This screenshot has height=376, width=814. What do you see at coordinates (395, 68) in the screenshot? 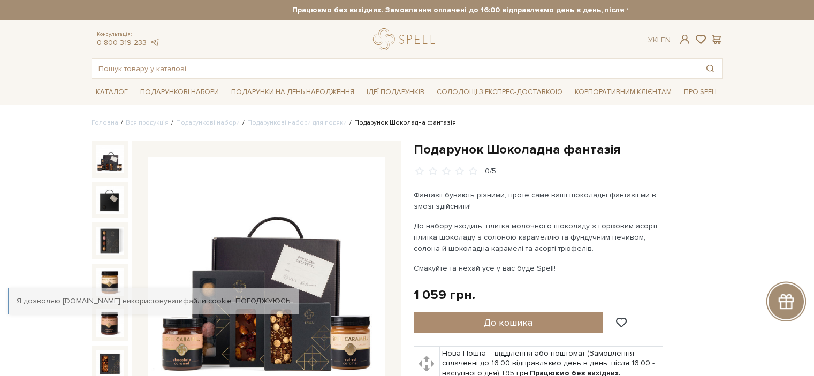
I see `input: Пошук товару у каталозі` at bounding box center [395, 68].